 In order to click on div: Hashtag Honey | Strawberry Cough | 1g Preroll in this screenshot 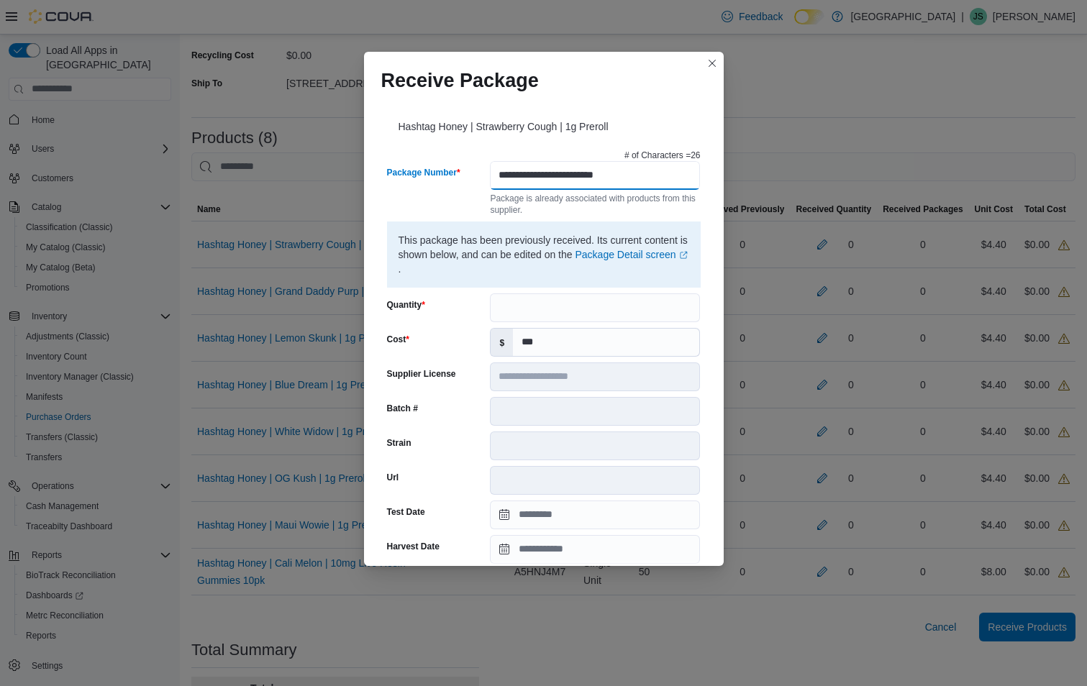, I will do `click(544, 124)`.